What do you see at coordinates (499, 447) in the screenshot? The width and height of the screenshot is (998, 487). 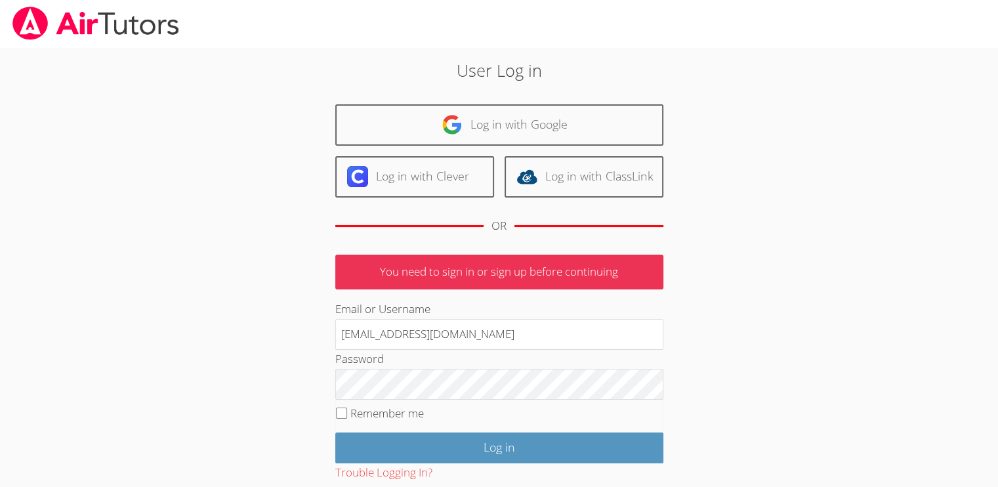 I see `input: Log in` at bounding box center [499, 447].